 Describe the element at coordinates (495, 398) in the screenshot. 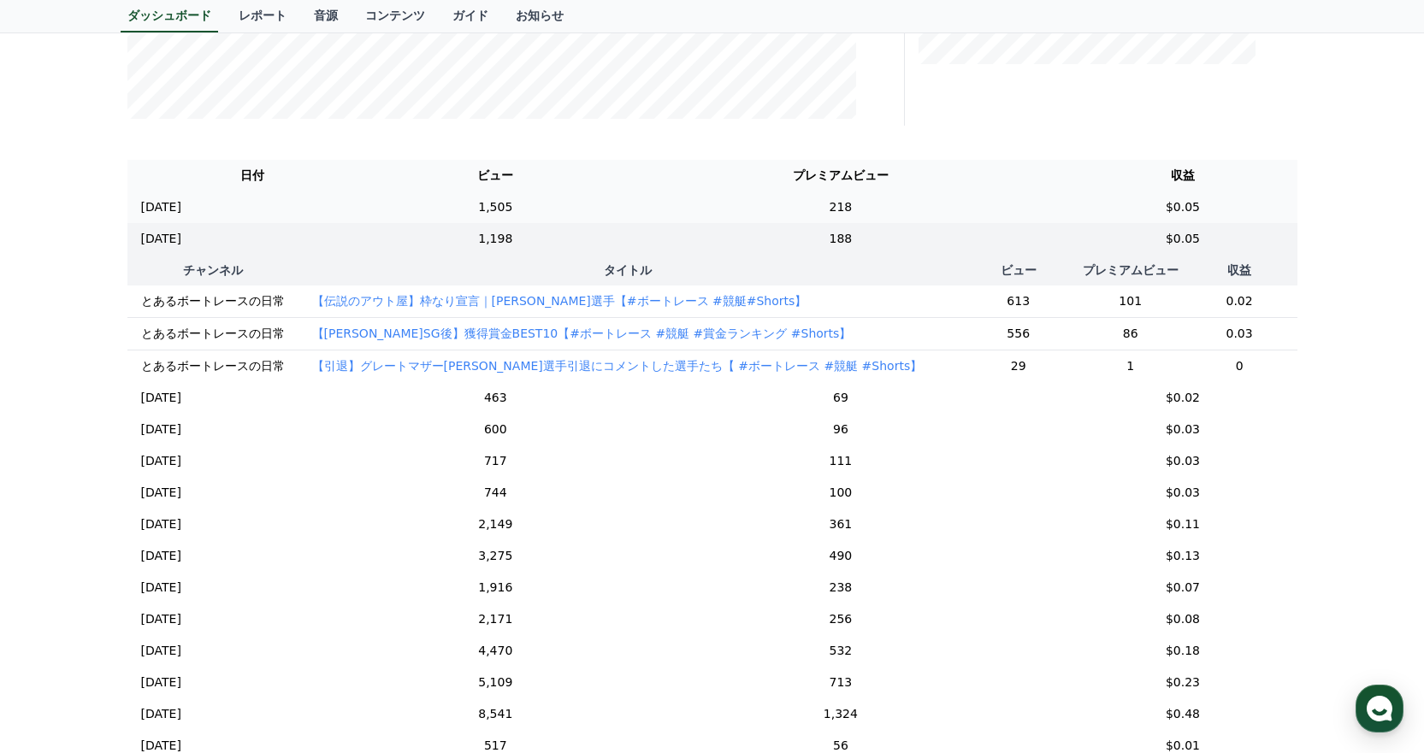

I see `td: 463` at that location.